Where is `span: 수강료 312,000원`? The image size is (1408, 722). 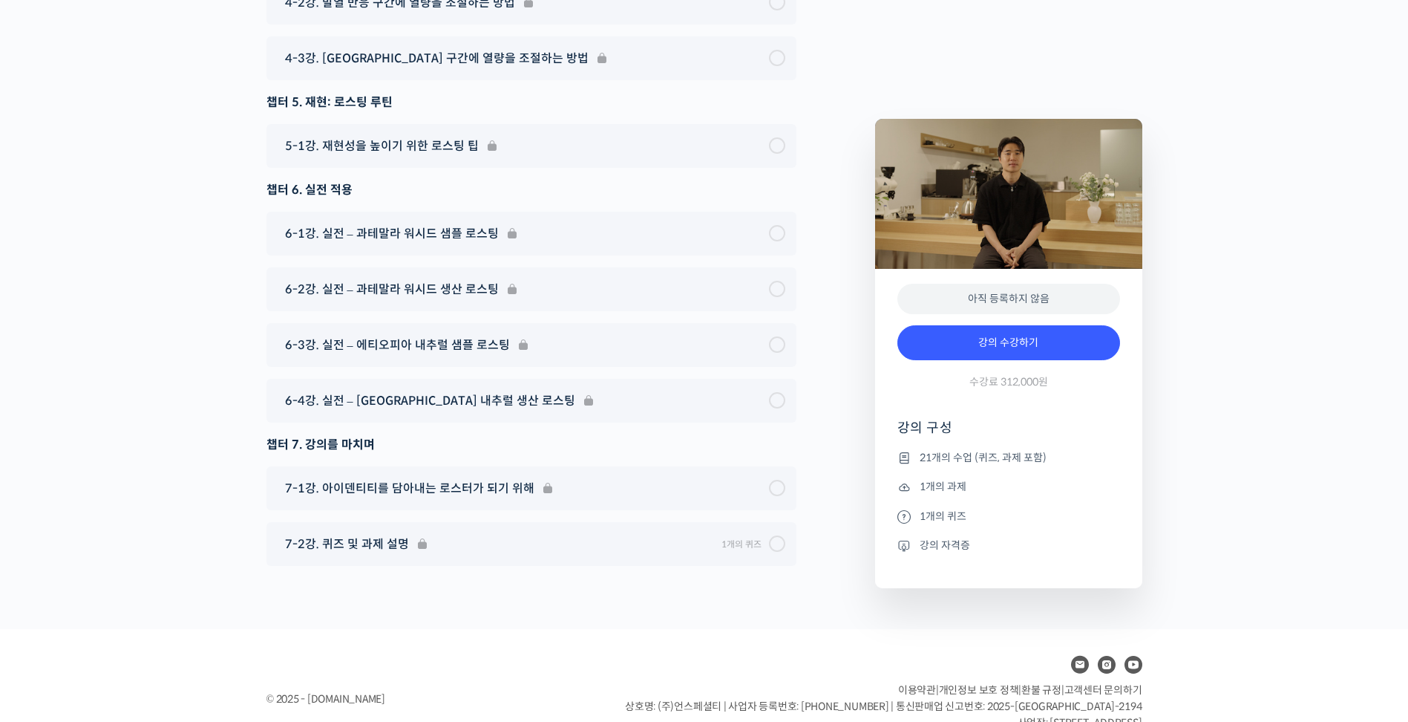 span: 수강료 312,000원 is located at coordinates (1009, 382).